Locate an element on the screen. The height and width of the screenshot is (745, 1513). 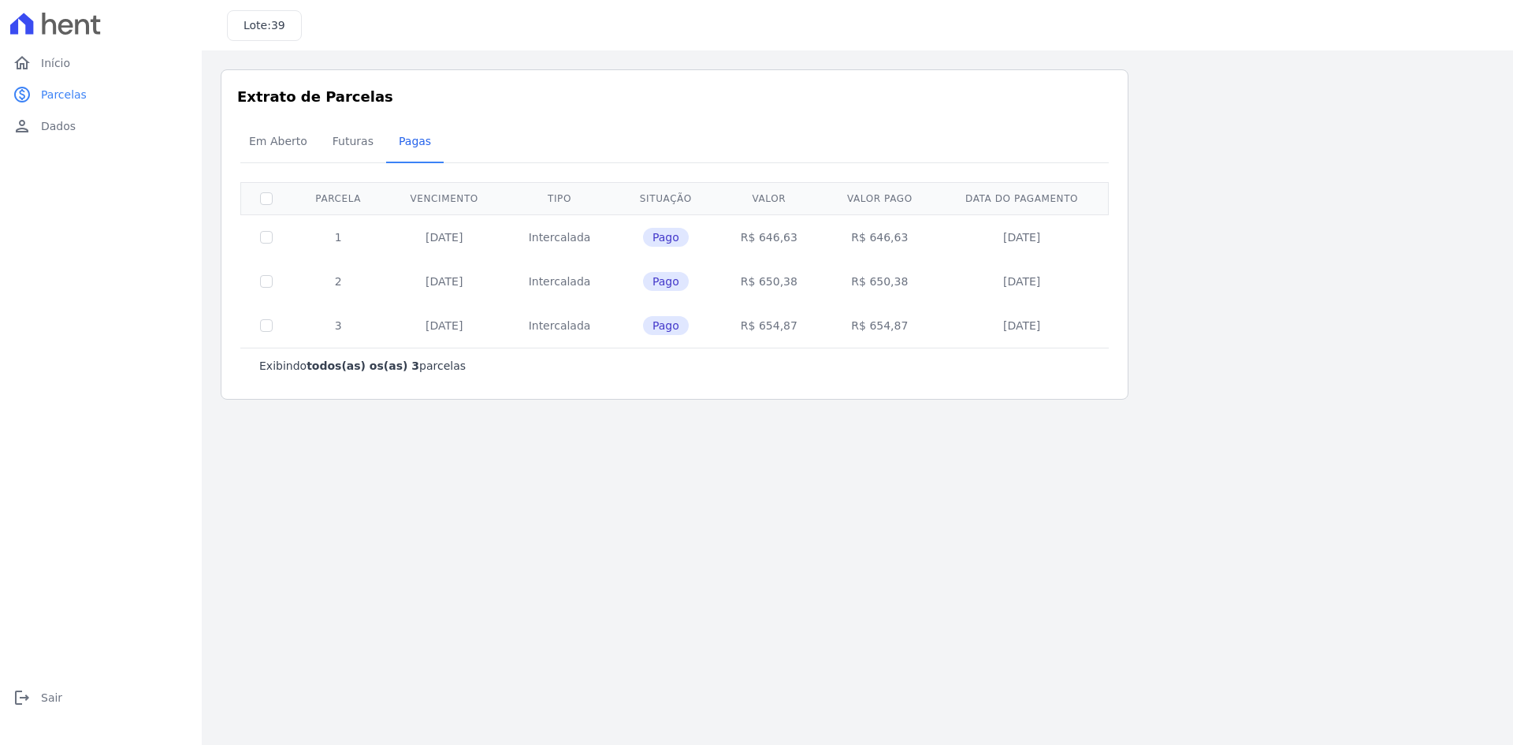
p: Exibindo parcelas is located at coordinates (362, 366).